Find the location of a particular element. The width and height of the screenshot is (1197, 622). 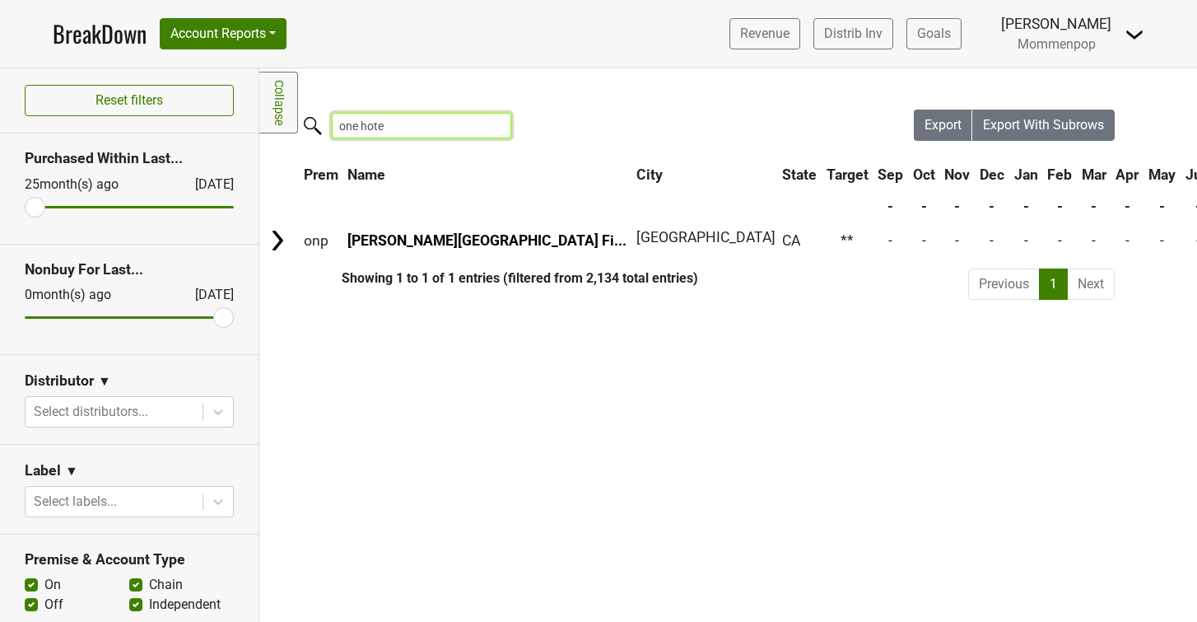

th: Prem: activate to sort column ascending is located at coordinates (321, 175).